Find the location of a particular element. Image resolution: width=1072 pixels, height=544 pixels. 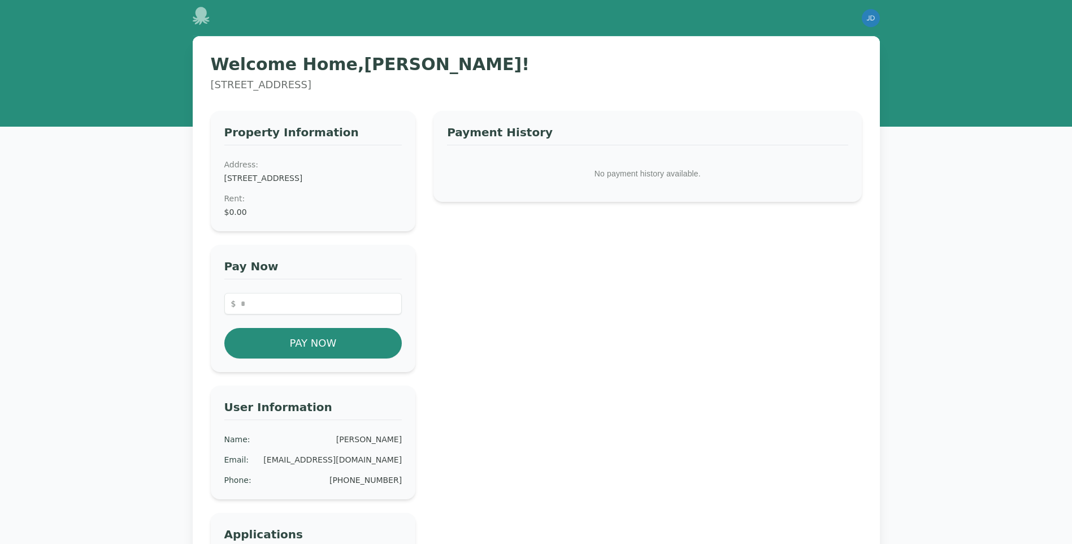

div: Phone : is located at coordinates (238, 480).